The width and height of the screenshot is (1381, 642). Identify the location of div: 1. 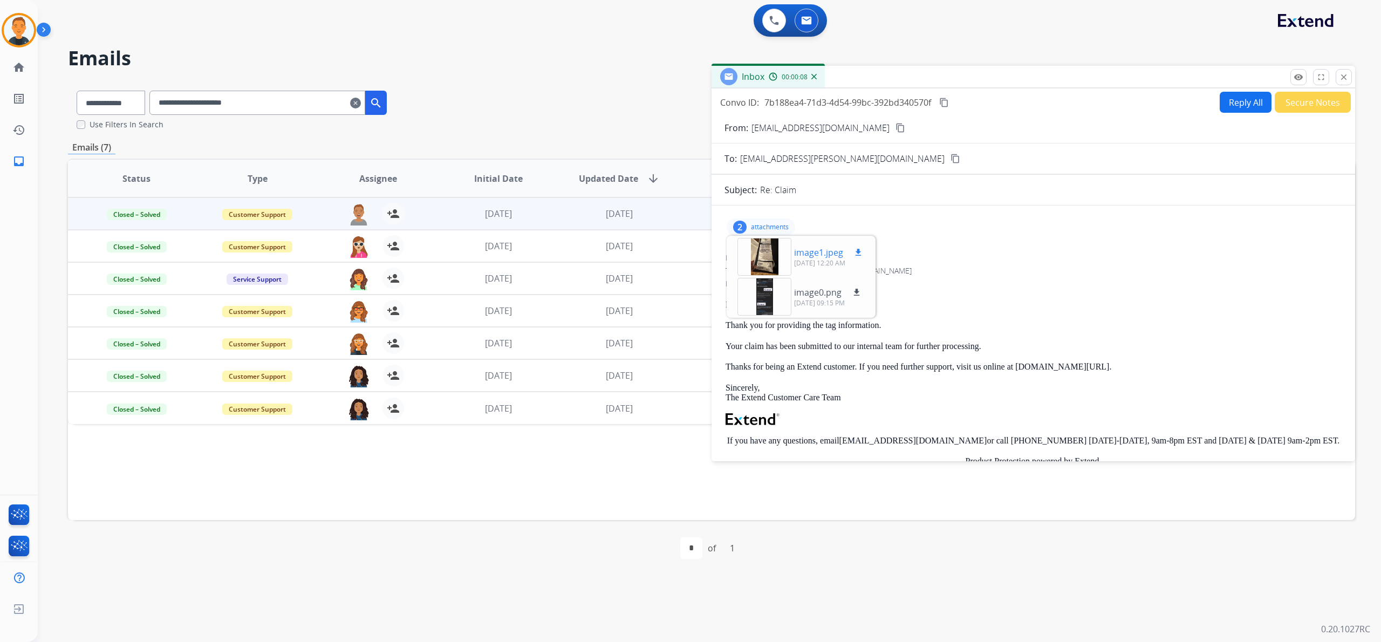
(732, 548).